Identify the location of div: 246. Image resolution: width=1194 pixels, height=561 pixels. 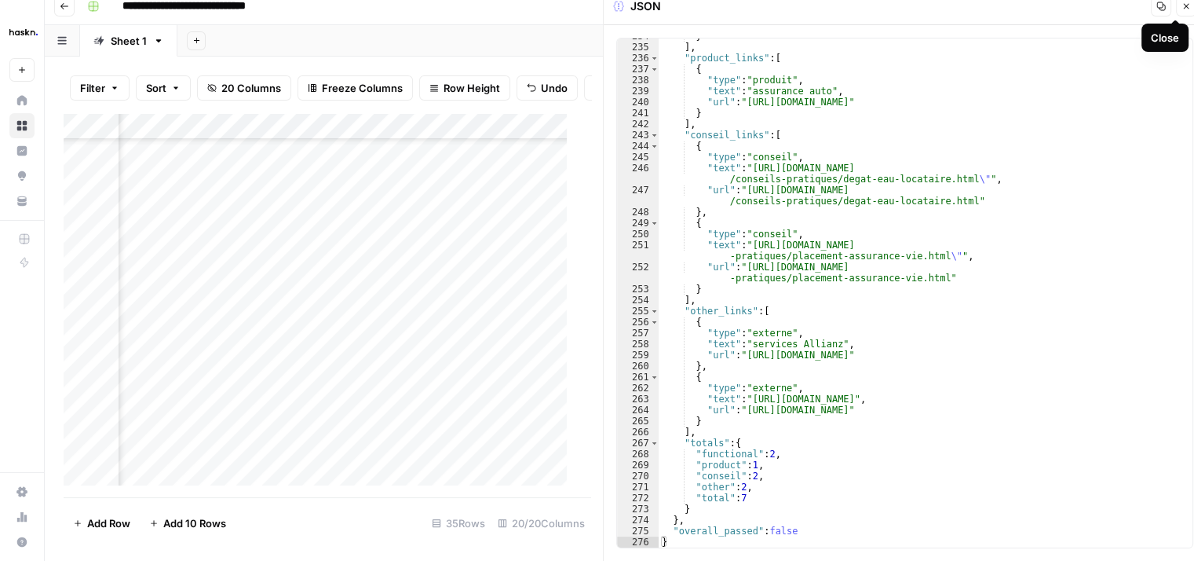
(638, 174).